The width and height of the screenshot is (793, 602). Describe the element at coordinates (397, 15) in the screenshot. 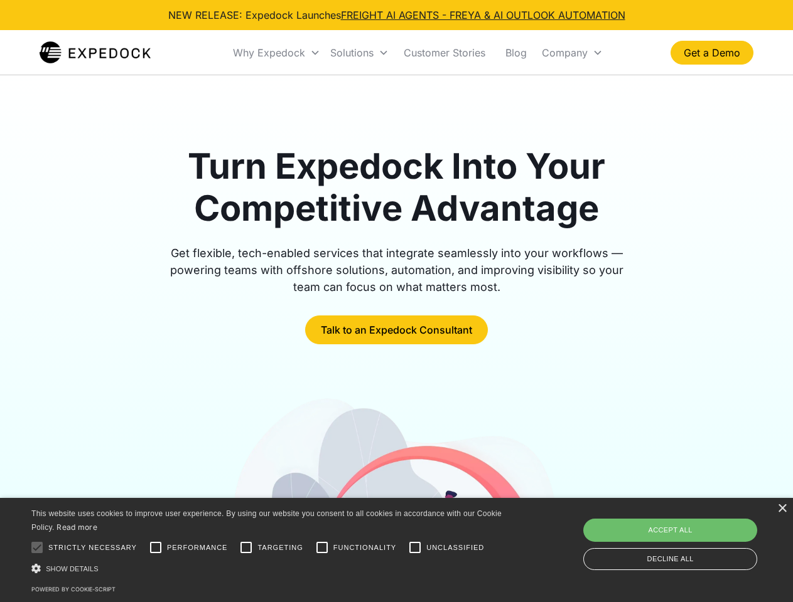

I see `div: NEW RELEASE: Expedock Launches` at that location.